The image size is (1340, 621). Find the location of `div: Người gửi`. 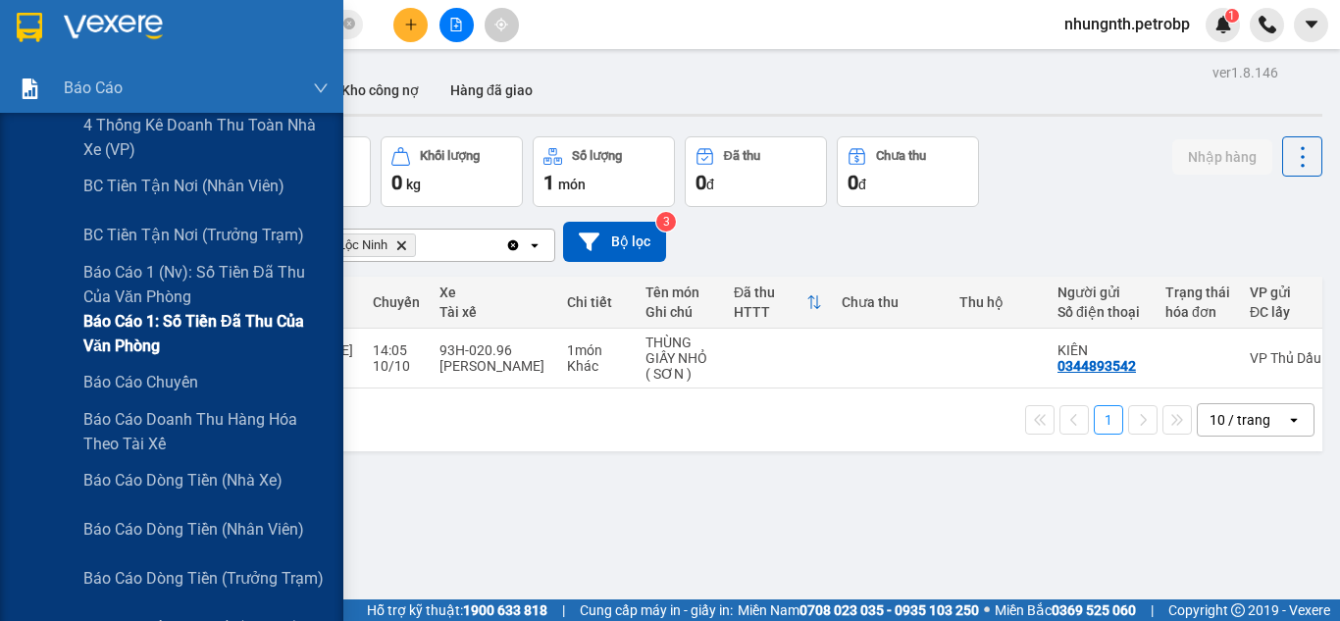

div: Người gửi is located at coordinates (1102, 292).